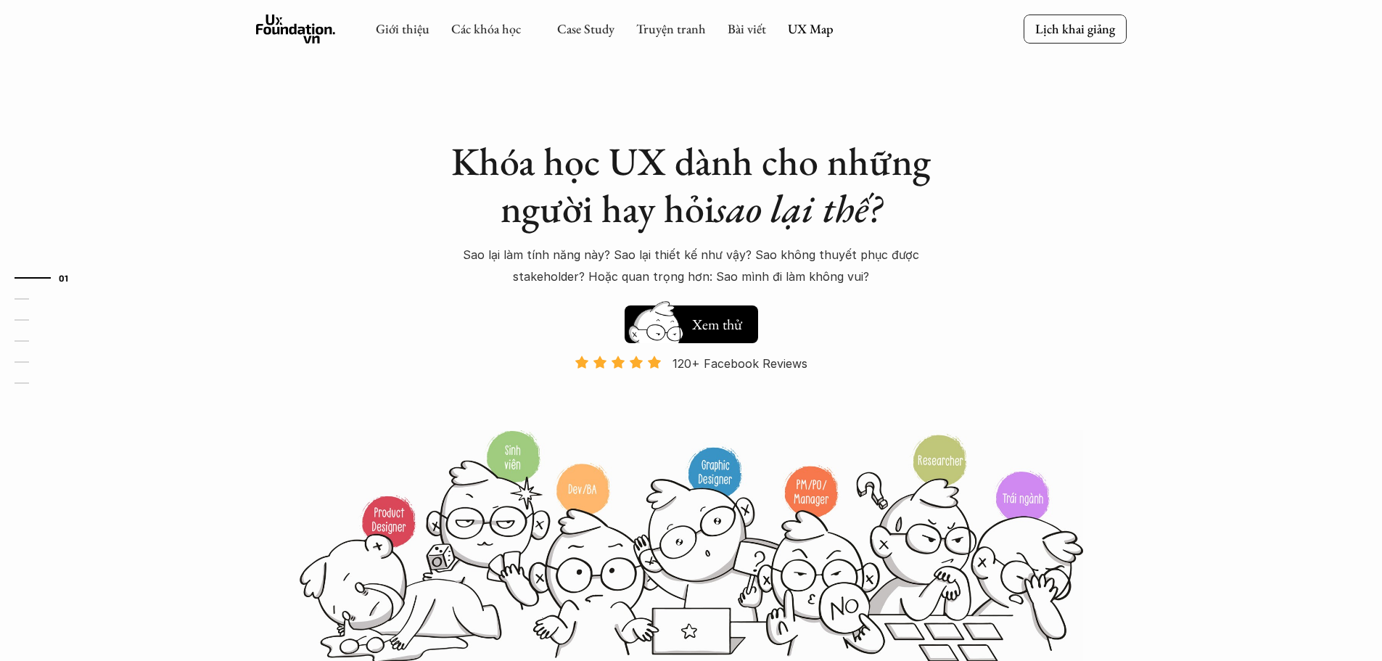 The height and width of the screenshot is (661, 1382). I want to click on a: Bài viết, so click(747, 28).